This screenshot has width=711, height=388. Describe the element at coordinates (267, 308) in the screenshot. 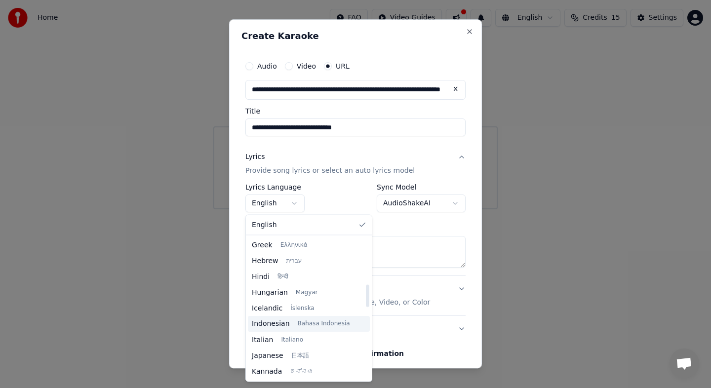

I see `span: Icelandic` at that location.